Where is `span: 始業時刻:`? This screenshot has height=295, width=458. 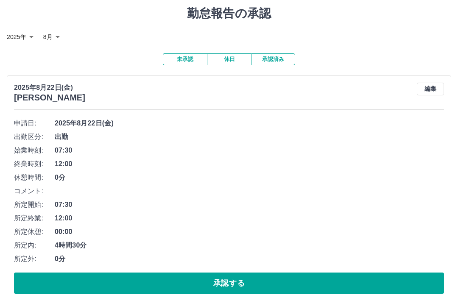 span: 始業時刻: is located at coordinates (34, 151).